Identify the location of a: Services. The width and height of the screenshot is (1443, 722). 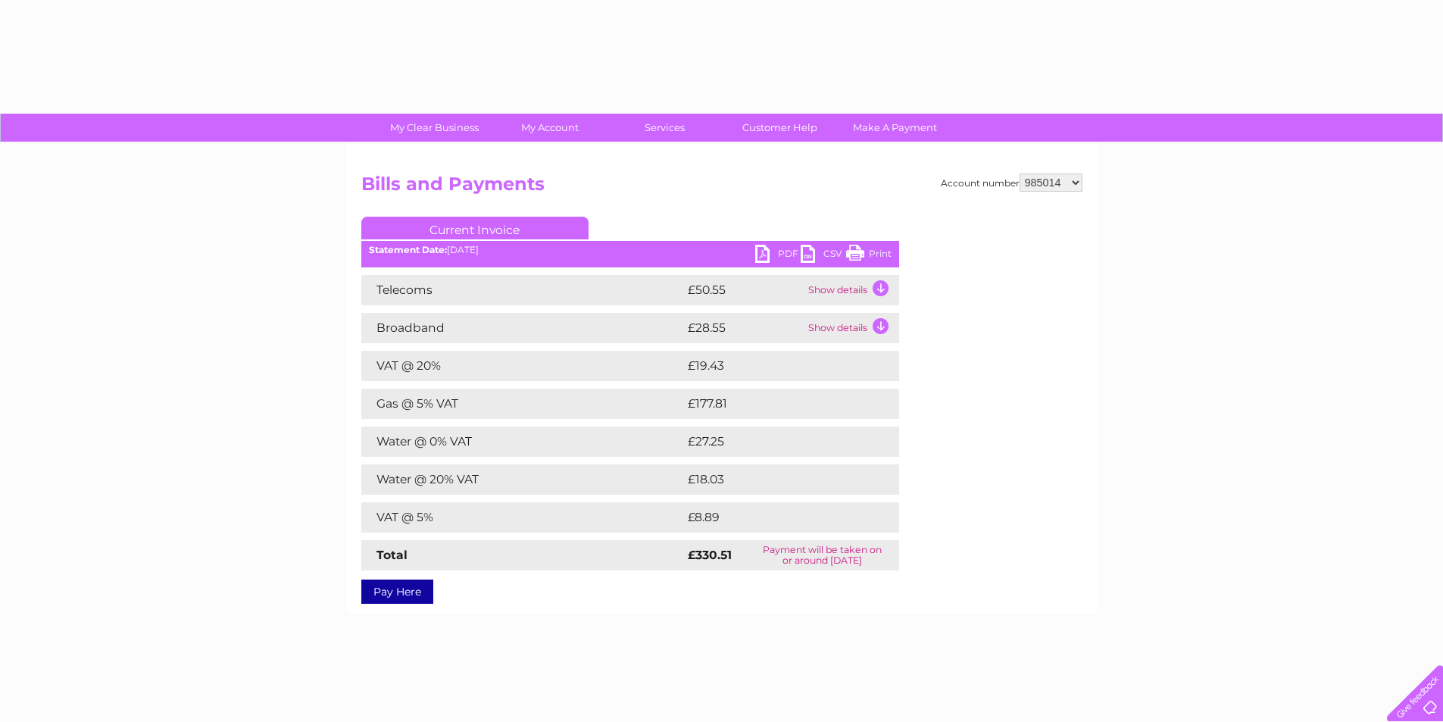
(664, 127).